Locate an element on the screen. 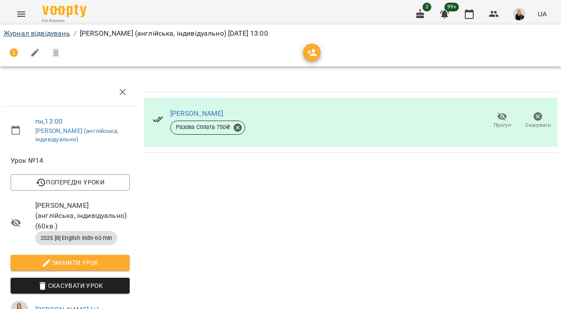 The height and width of the screenshot is (309, 561). span: Змінити урок is located at coordinates (70, 263).